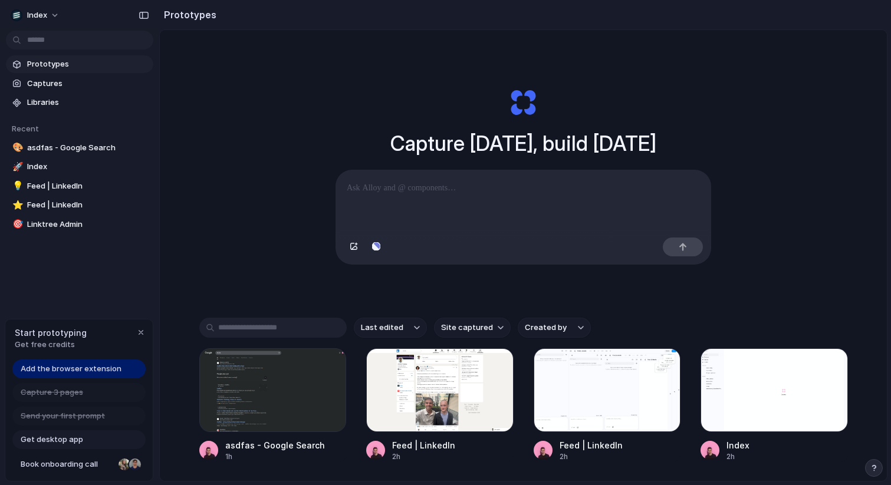 The height and width of the screenshot is (485, 891). Describe the element at coordinates (35, 15) in the screenshot. I see `button: Index` at that location.